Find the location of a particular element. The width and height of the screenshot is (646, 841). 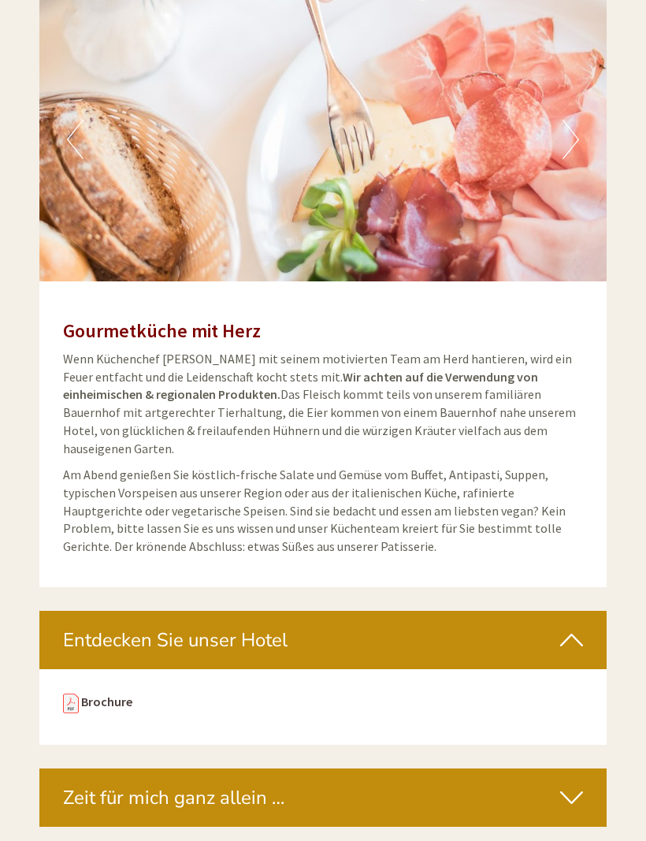

button: Senden is located at coordinates (473, 429).